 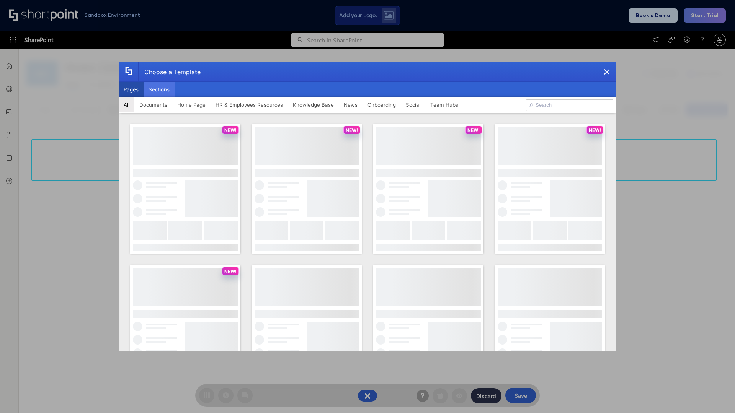 What do you see at coordinates (368, 207) in the screenshot?
I see `div: template selector` at bounding box center [368, 207].